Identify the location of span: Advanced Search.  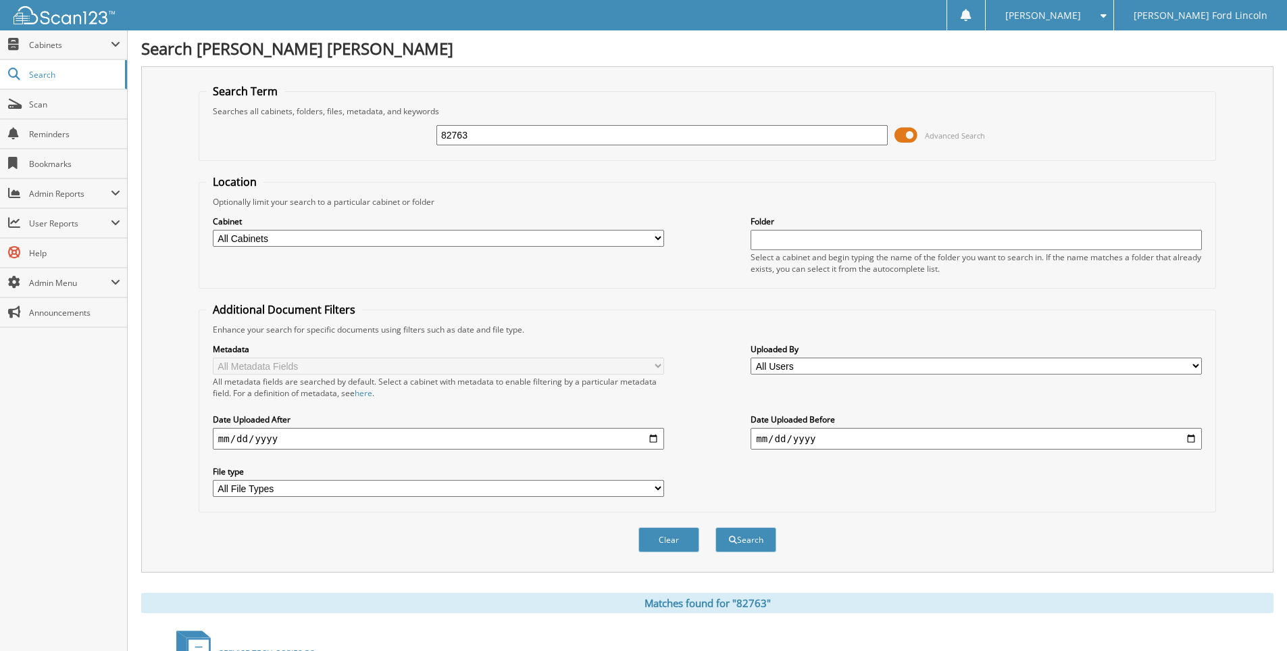
(955, 135).